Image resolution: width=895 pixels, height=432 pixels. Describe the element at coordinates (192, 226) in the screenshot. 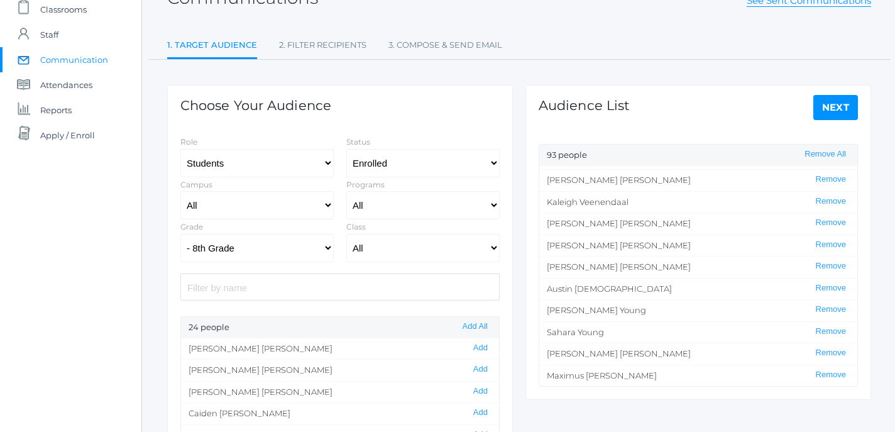

I see `label: Grade` at that location.